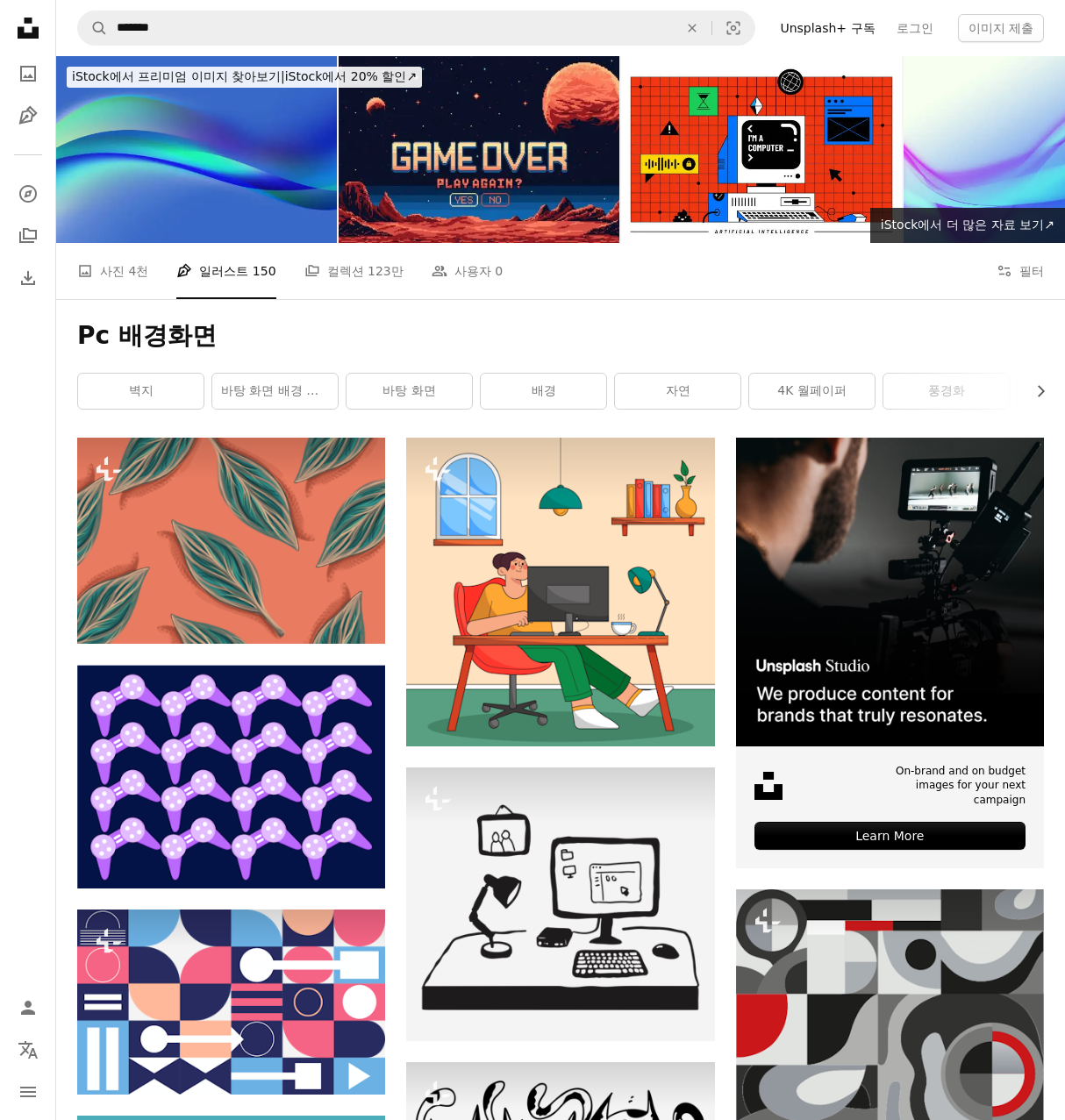 This screenshot has width=1065, height=1120. What do you see at coordinates (890, 836) in the screenshot?
I see `div: Learn More` at bounding box center [890, 836].